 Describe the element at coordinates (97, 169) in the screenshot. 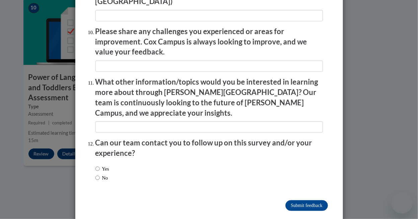

I see `input: Yes` at that location.